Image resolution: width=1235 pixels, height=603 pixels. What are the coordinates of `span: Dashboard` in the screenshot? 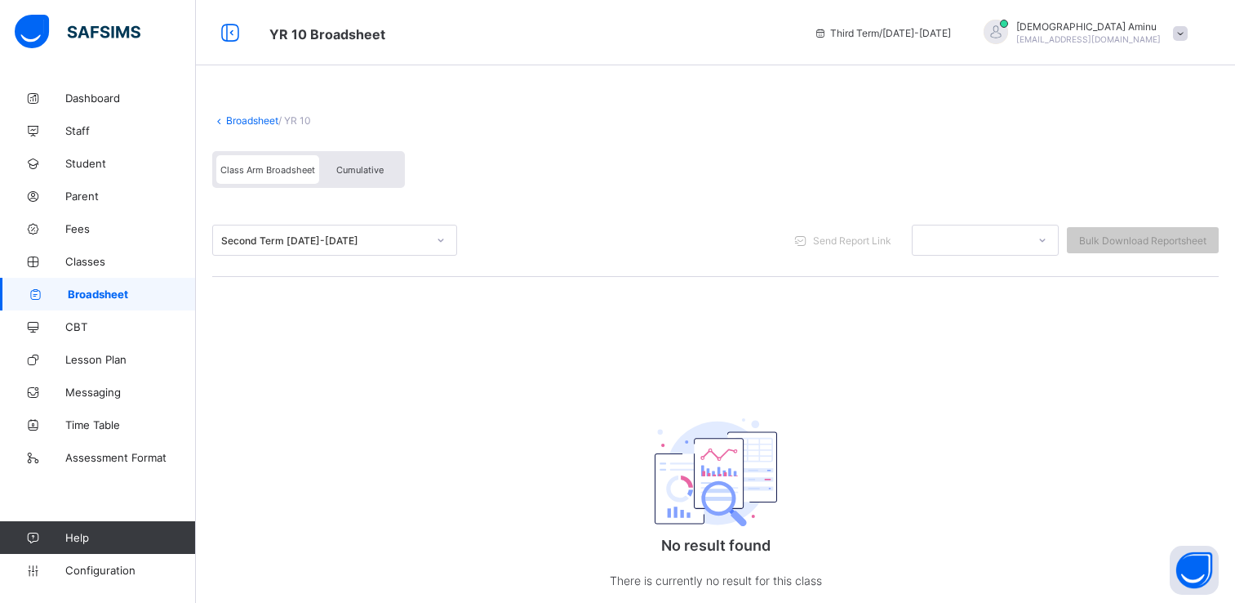 It's located at (131, 98).